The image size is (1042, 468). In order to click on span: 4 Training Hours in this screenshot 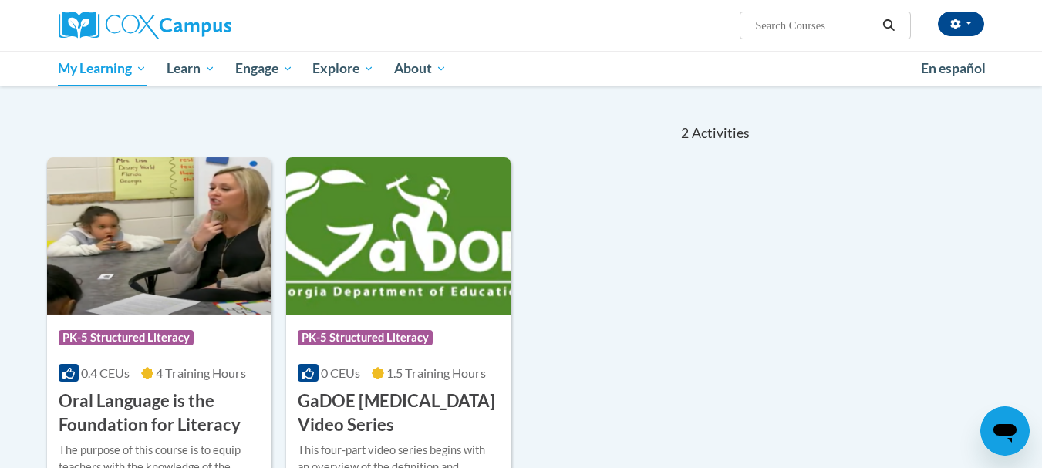, I will do `click(201, 373)`.